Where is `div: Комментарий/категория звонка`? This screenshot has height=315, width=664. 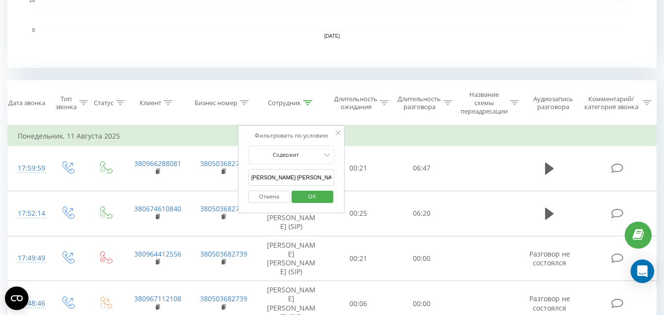
div: Комментарий/категория звонка is located at coordinates (611, 103).